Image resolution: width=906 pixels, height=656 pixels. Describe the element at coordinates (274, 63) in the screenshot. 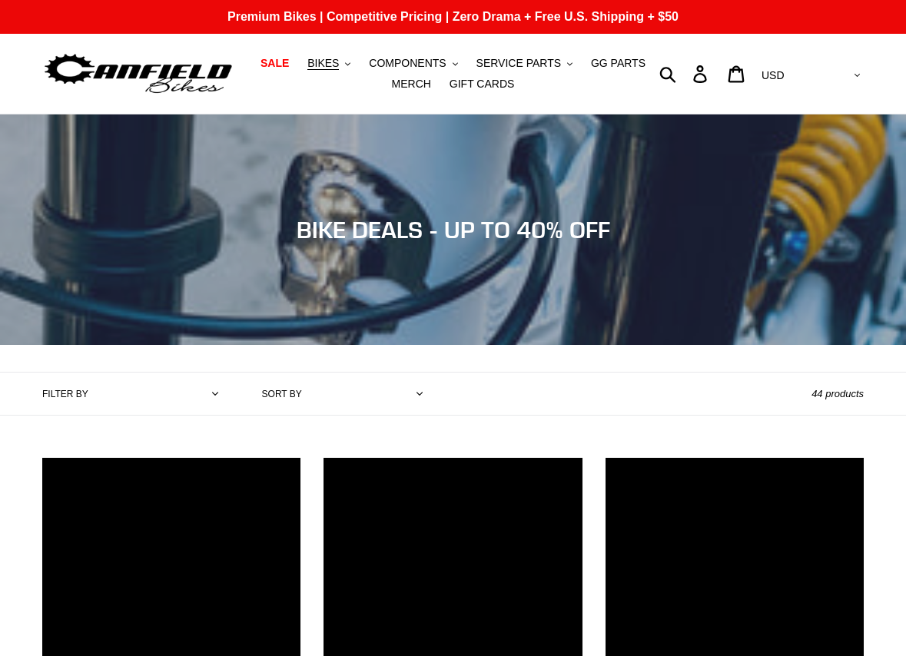

I see `a: SALE` at that location.